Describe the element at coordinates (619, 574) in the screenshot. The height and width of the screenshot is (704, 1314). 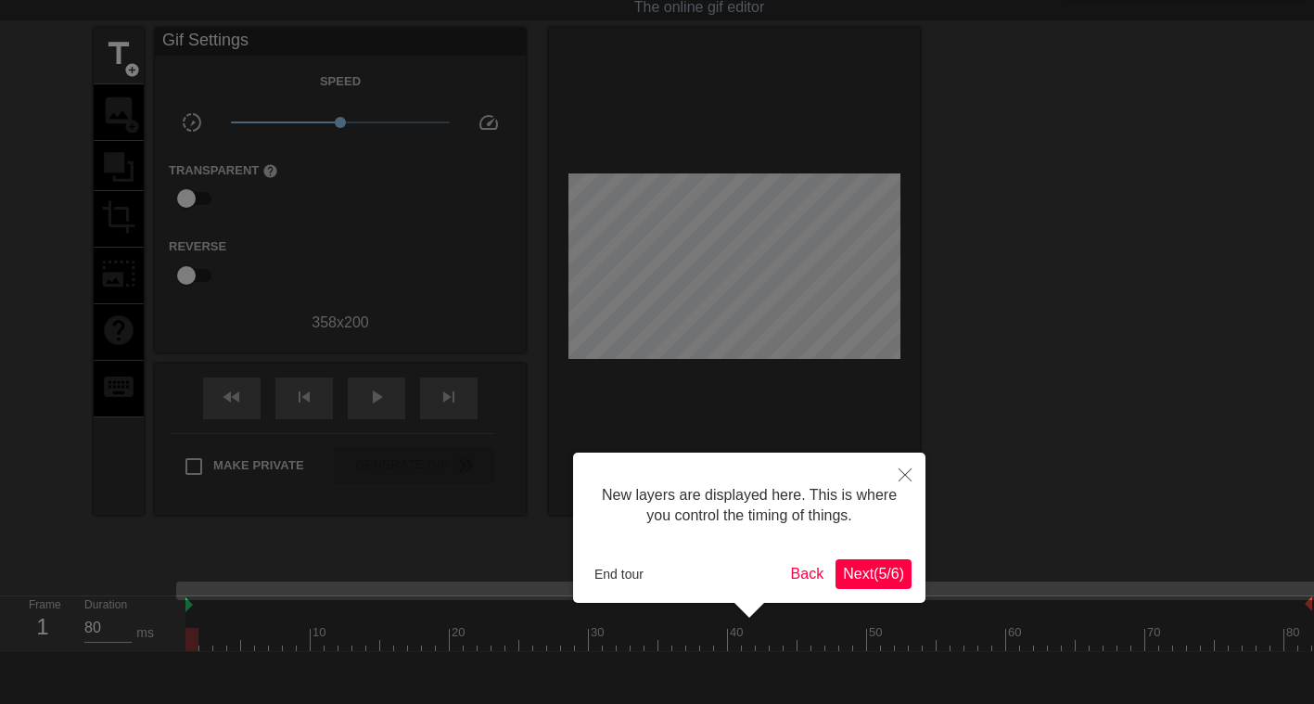
I see `button: End tour` at that location.